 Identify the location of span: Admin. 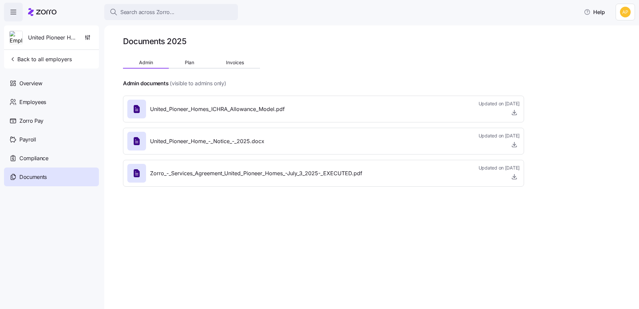
(146, 62).